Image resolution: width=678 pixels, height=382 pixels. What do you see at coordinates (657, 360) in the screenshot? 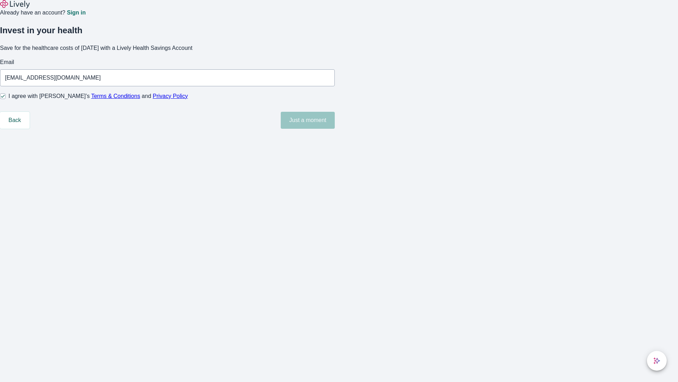
I see `svg: Lively AI Assistant` at bounding box center [657, 360].